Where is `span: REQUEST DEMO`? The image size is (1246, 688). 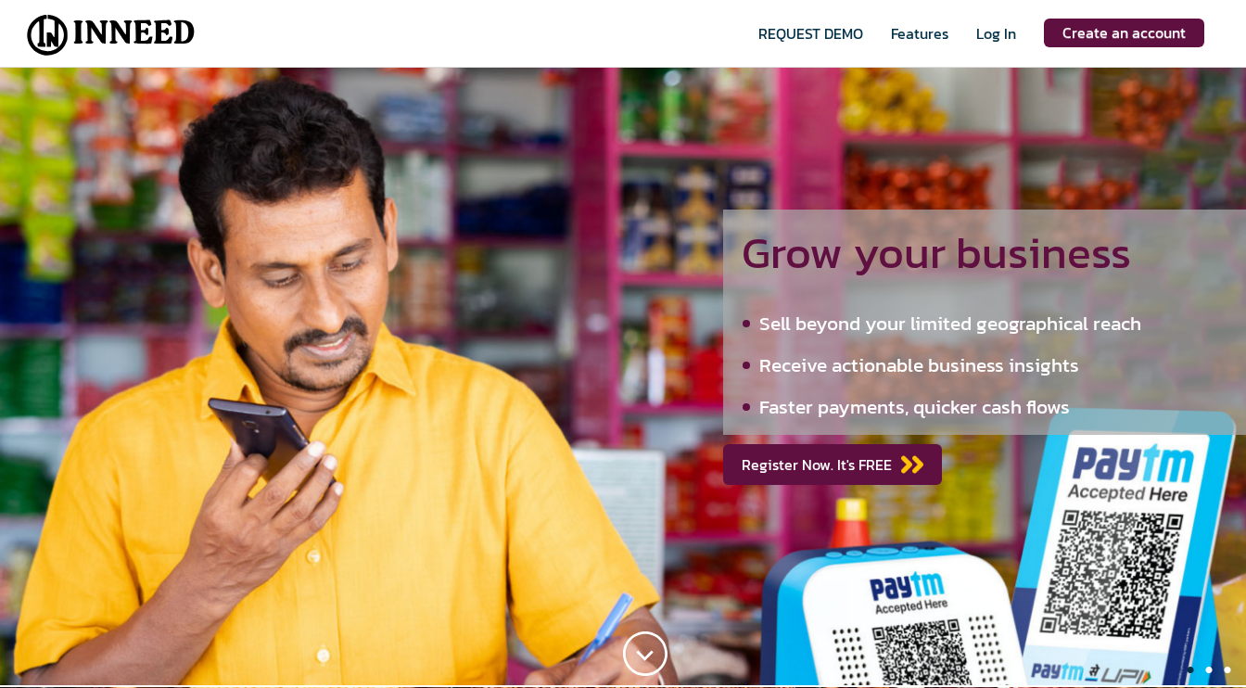 span: REQUEST DEMO is located at coordinates (811, 45).